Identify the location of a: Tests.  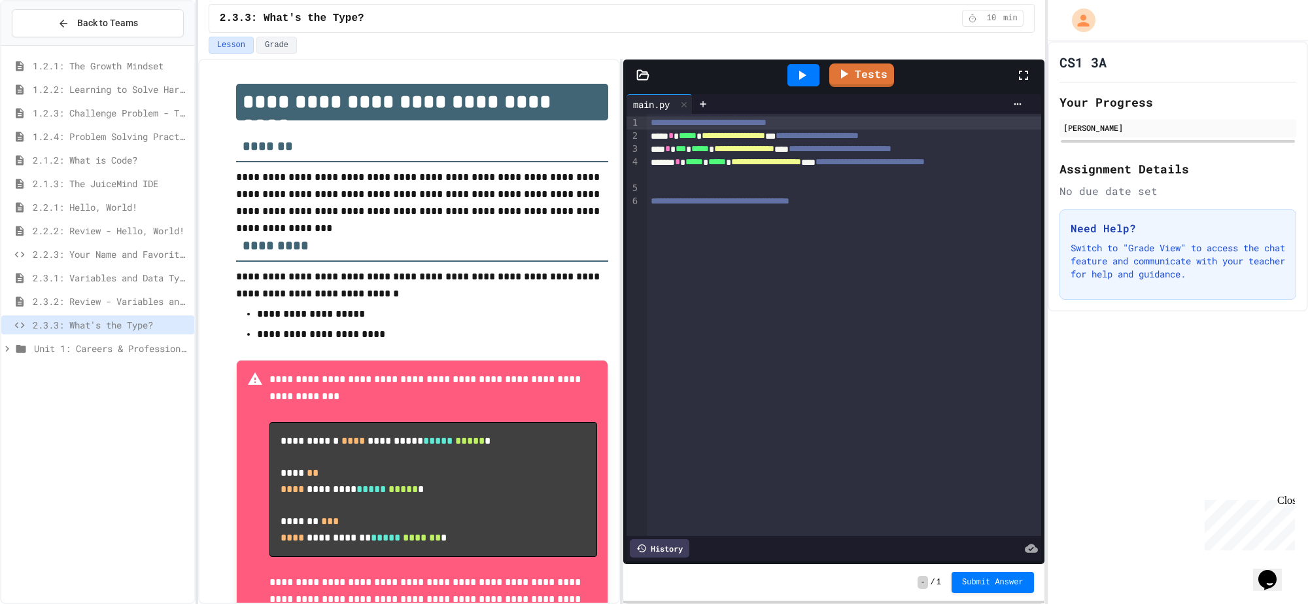
(862, 75).